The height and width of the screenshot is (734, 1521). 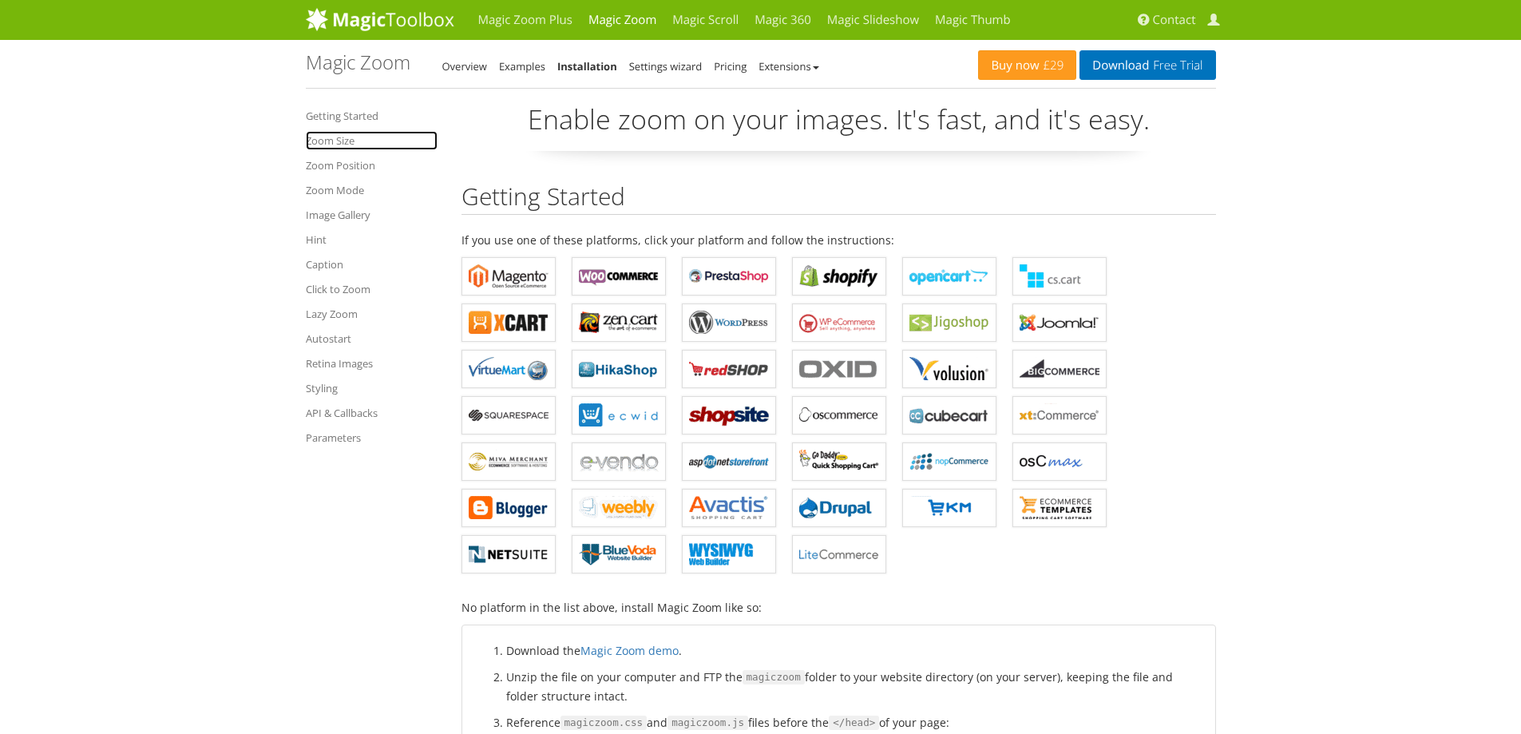 I want to click on b: Magic Zoom for NetSuite, so click(x=509, y=554).